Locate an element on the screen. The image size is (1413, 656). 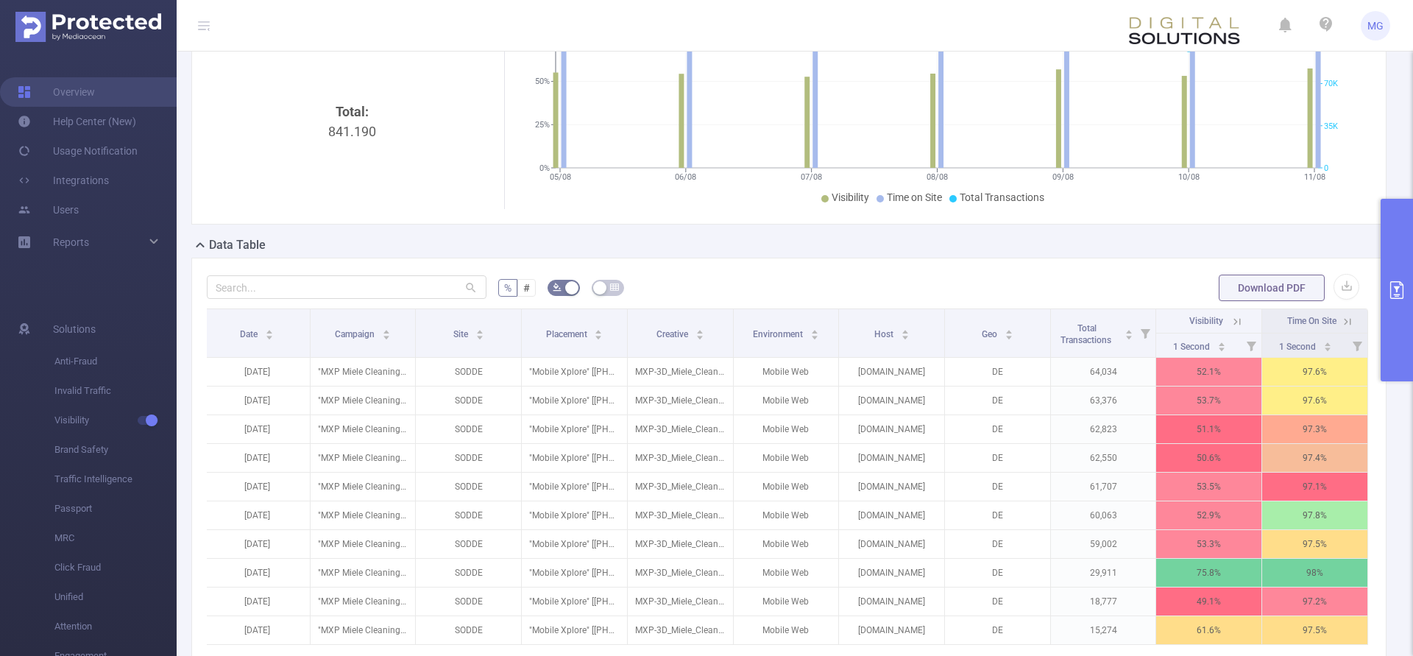
span: Environment is located at coordinates (778, 334).